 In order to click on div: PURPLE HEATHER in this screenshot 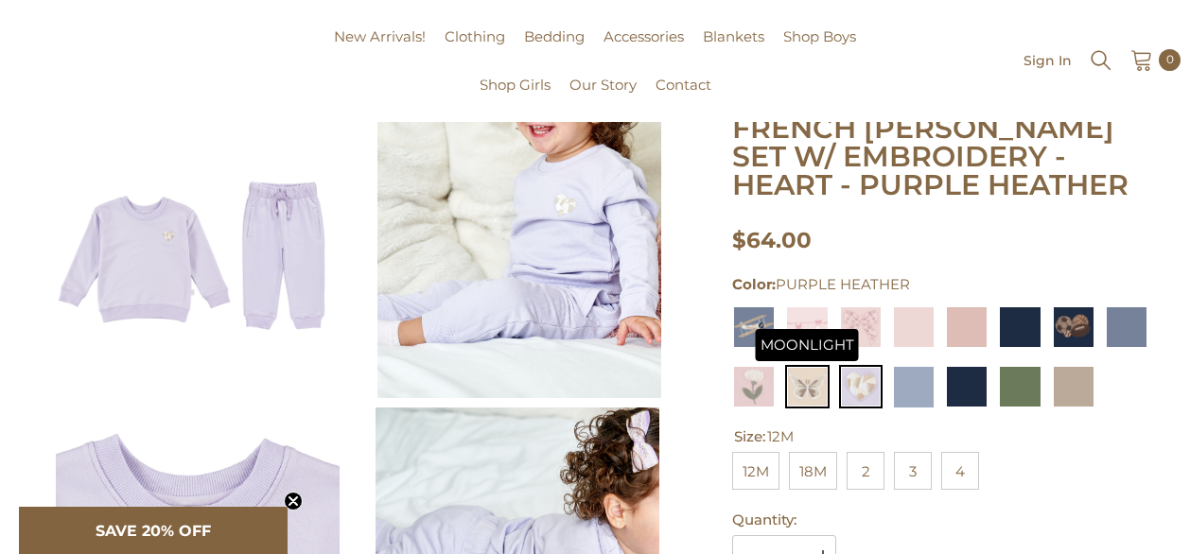, I will do `click(940, 285)`.